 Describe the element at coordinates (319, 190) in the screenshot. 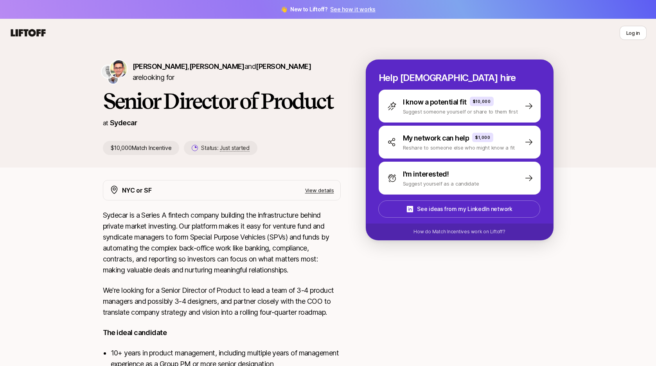

I see `p: View details` at that location.